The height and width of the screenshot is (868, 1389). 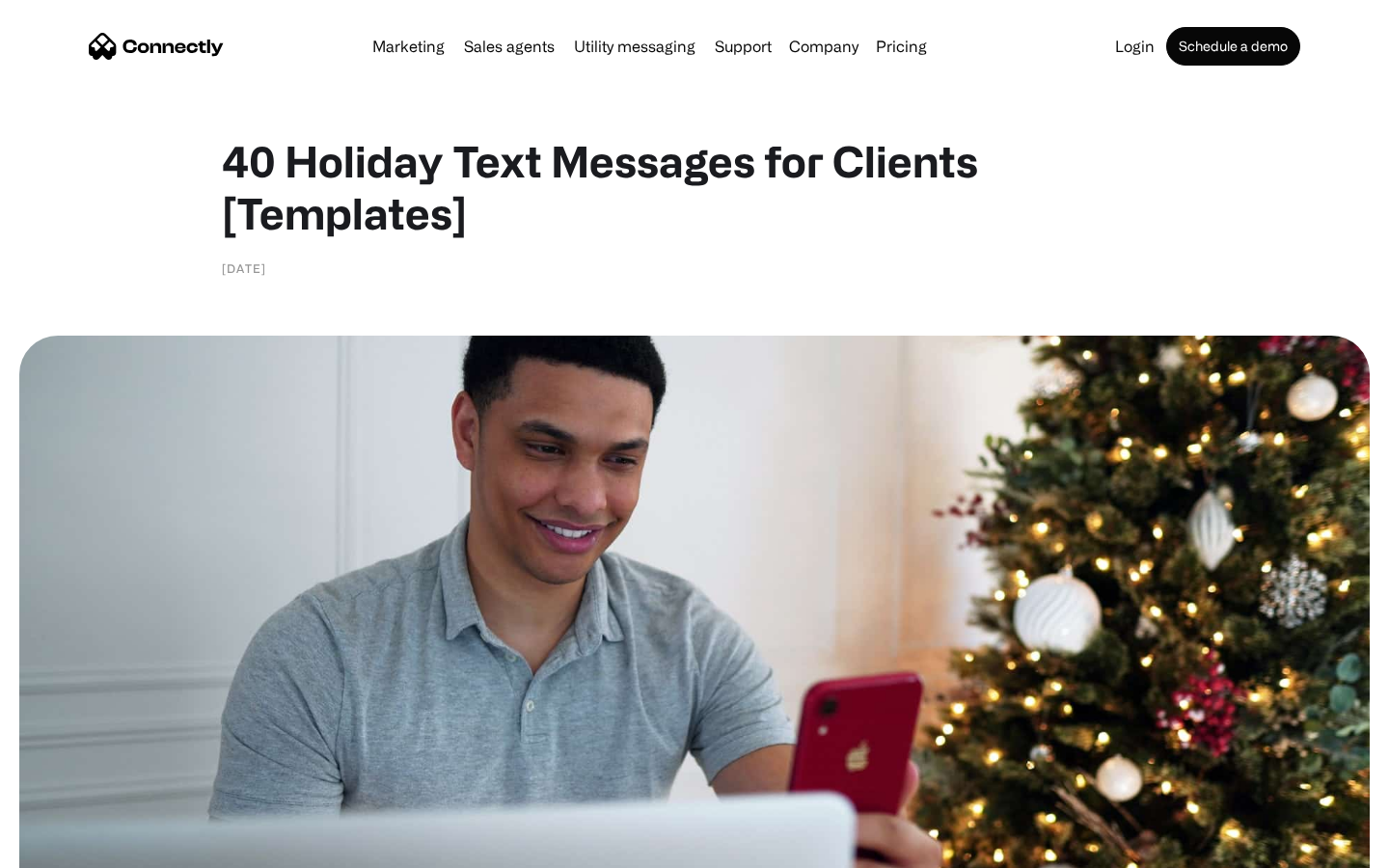 What do you see at coordinates (408, 47) in the screenshot?
I see `a: Marketing` at bounding box center [408, 47].